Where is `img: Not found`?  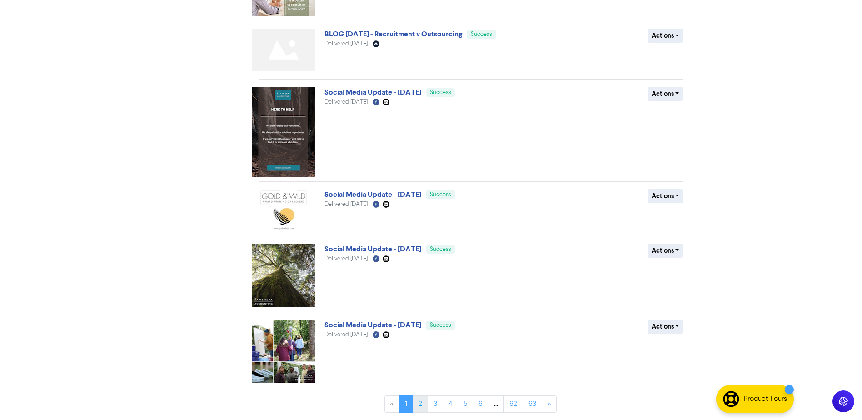
img: Not found is located at coordinates (283, 50).